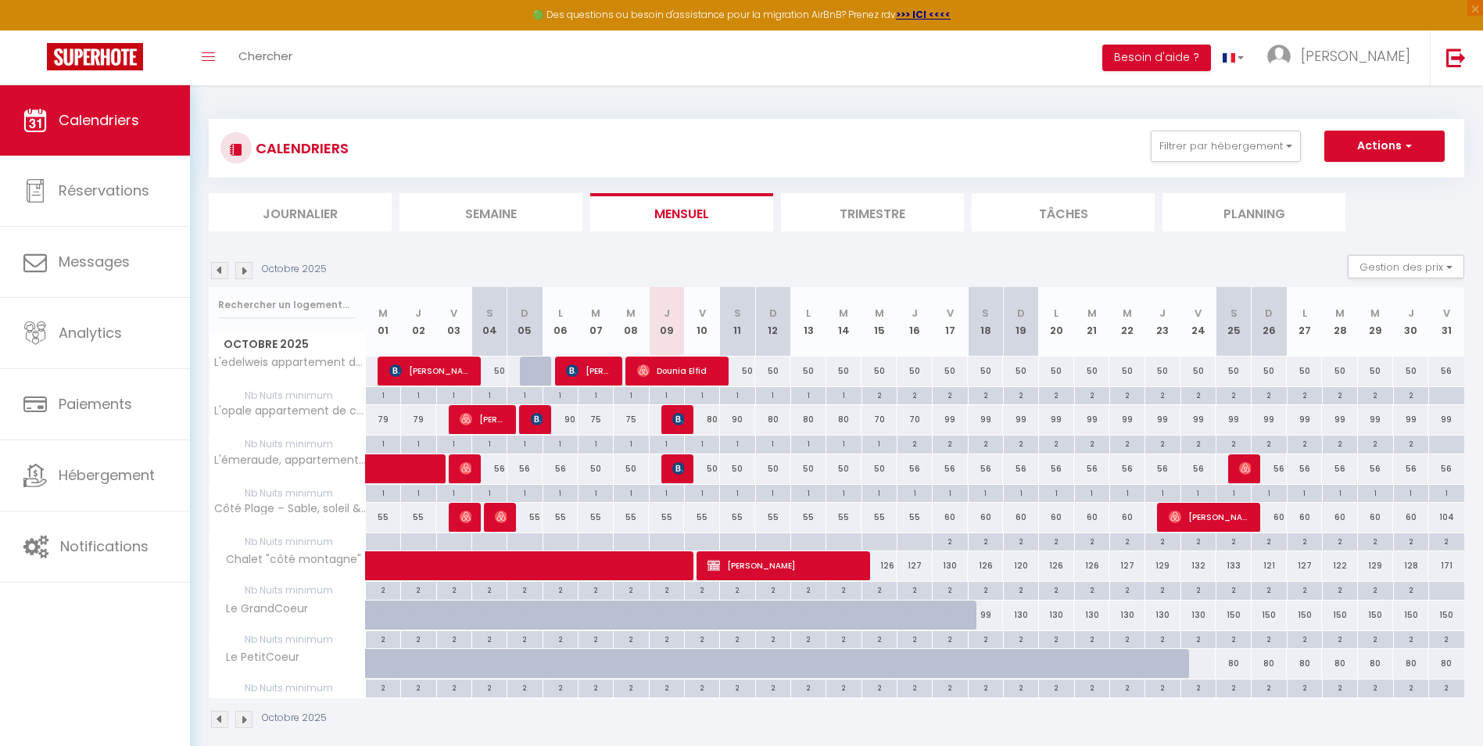 This screenshot has width=1483, height=746. I want to click on strong: >>> ICI <<<<, so click(923, 14).